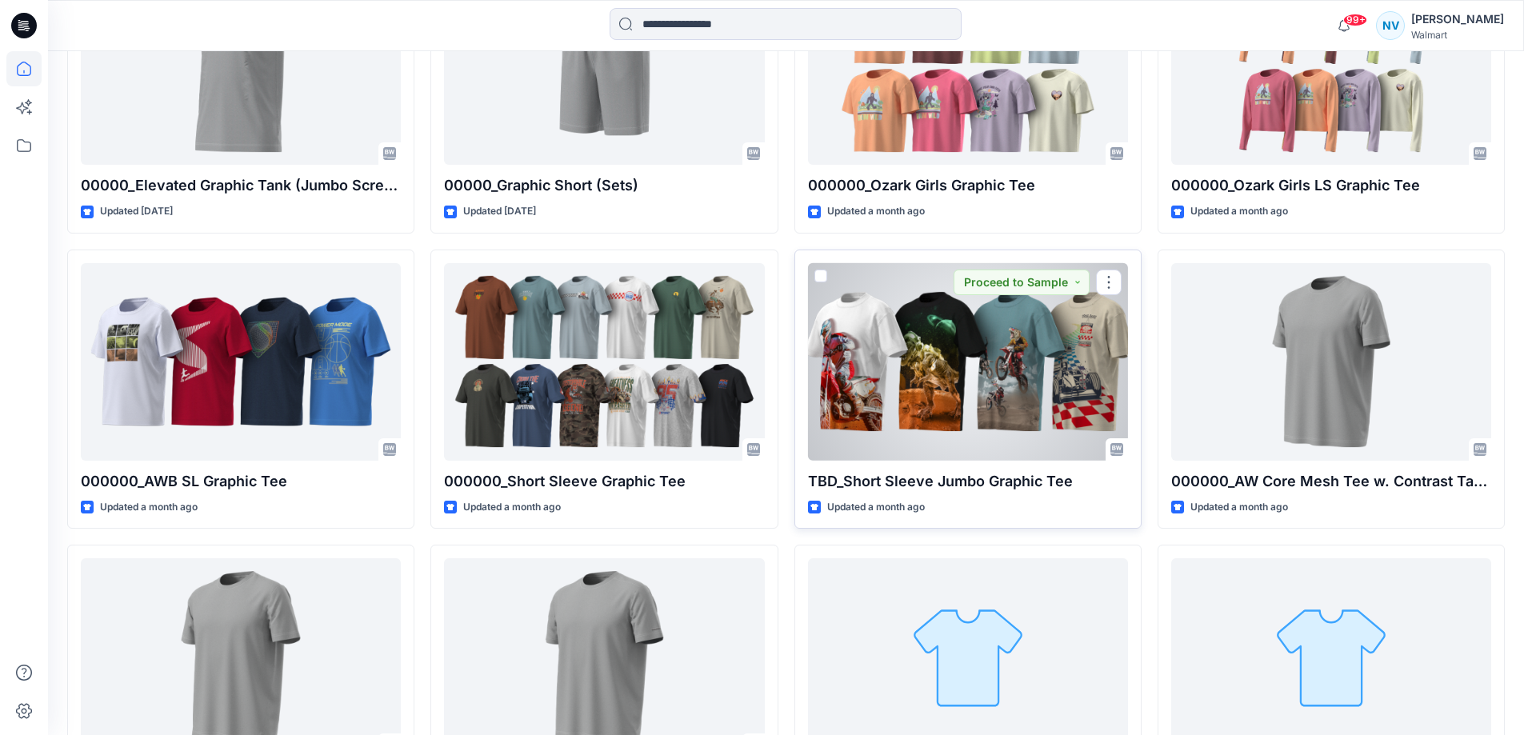 The image size is (1524, 735). What do you see at coordinates (1331, 186) in the screenshot?
I see `p: 000000_Ozark Girls LS Graphic Tee` at bounding box center [1331, 186].